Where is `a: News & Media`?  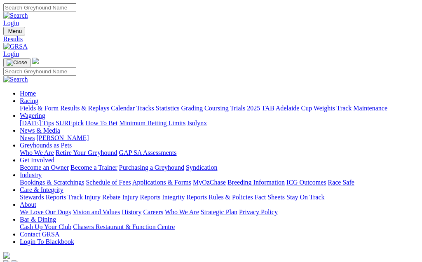
a: News & Media is located at coordinates (40, 130).